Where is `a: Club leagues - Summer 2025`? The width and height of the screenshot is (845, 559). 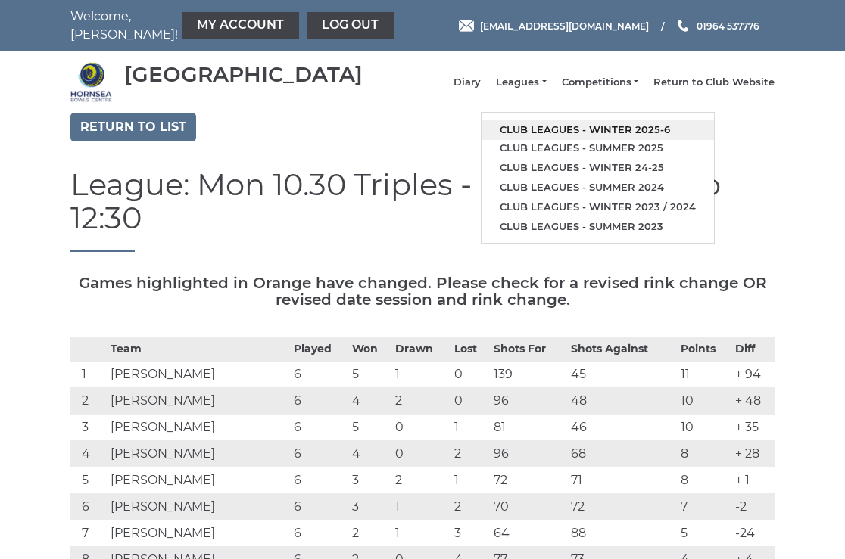
a: Club leagues - Summer 2025 is located at coordinates (597, 148).